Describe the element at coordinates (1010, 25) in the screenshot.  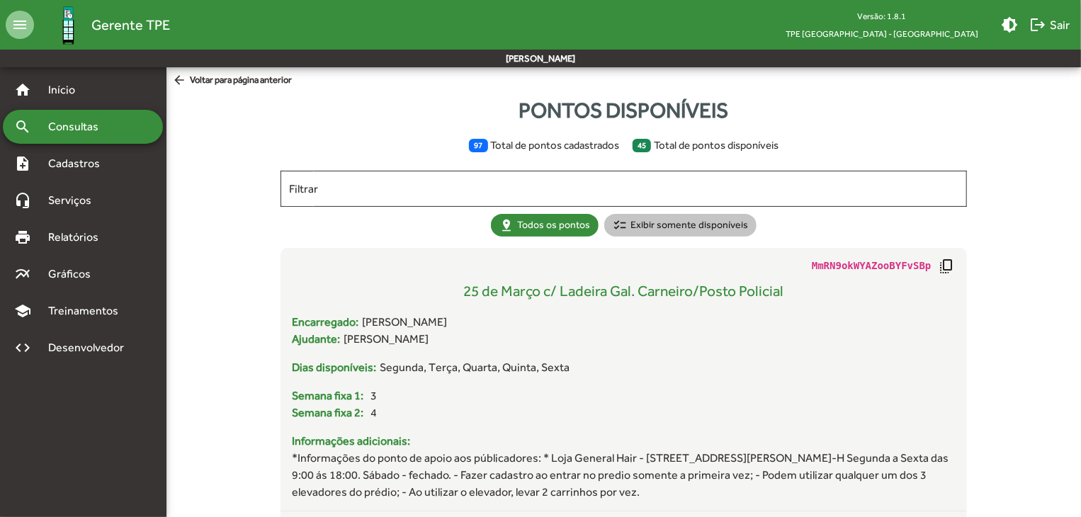
I see `mat-icon: brightness_medium` at that location.